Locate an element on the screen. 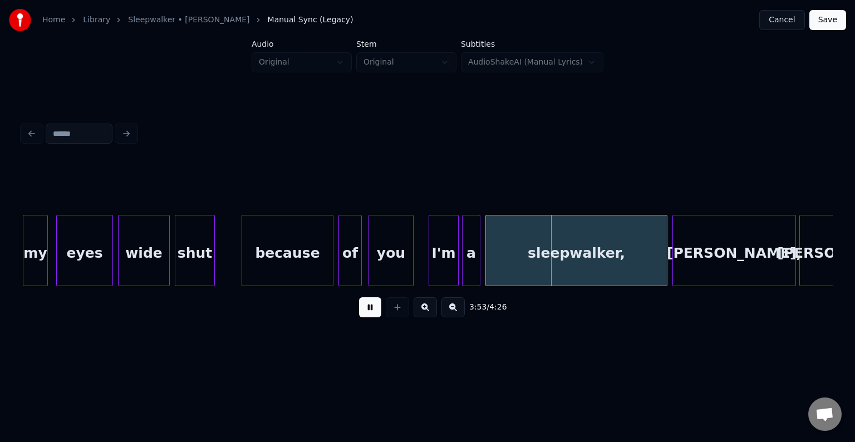 Image resolution: width=855 pixels, height=442 pixels. a: Library is located at coordinates (96, 20).